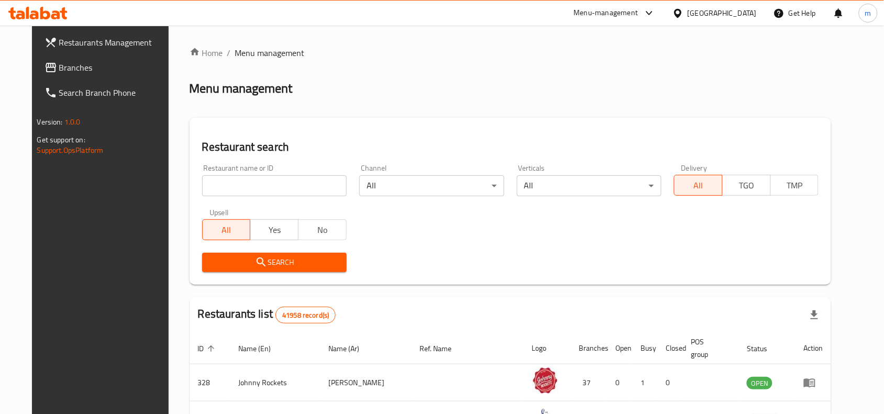  I want to click on button: Search, so click(274, 262).